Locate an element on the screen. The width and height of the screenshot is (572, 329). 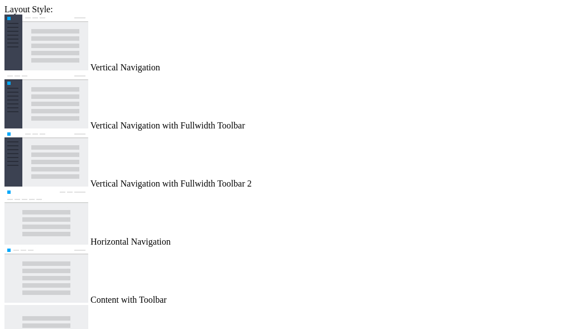
md-radio-button: Horizontal Navigation is located at coordinates (286, 218).